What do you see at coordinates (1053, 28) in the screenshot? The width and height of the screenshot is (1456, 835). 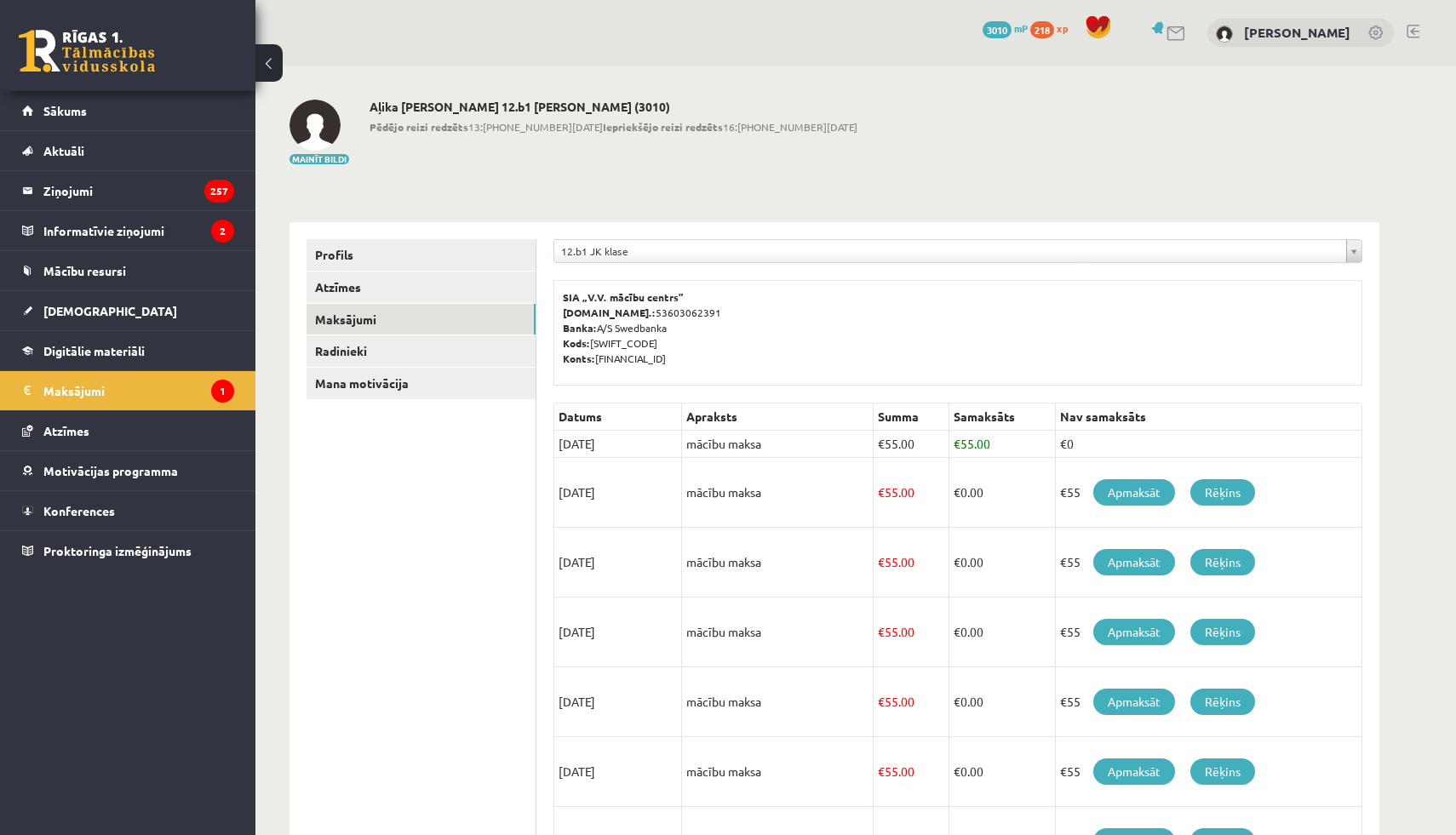 I see `a: 218 xp` at bounding box center [1053, 28].